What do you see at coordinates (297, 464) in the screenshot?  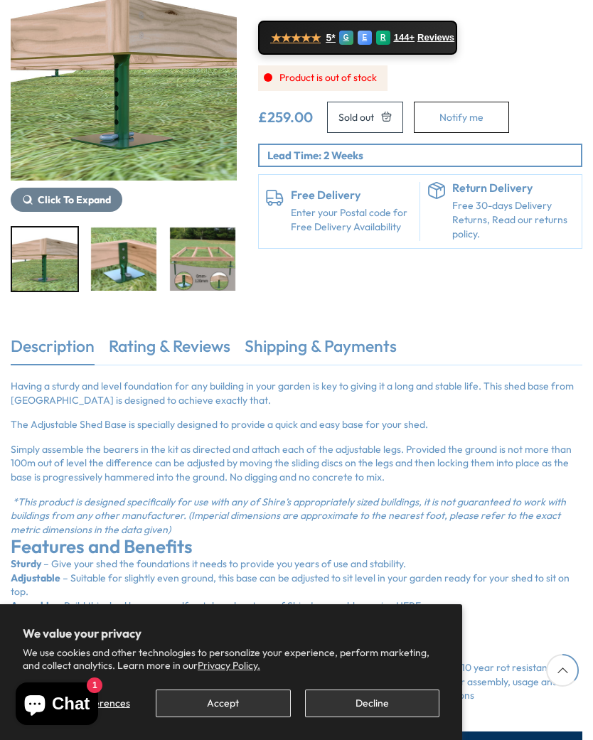 I see `p: Simply assemble the bearers in the kit as directed and attach each of the adjustable legs. Provid...` at bounding box center [297, 464].